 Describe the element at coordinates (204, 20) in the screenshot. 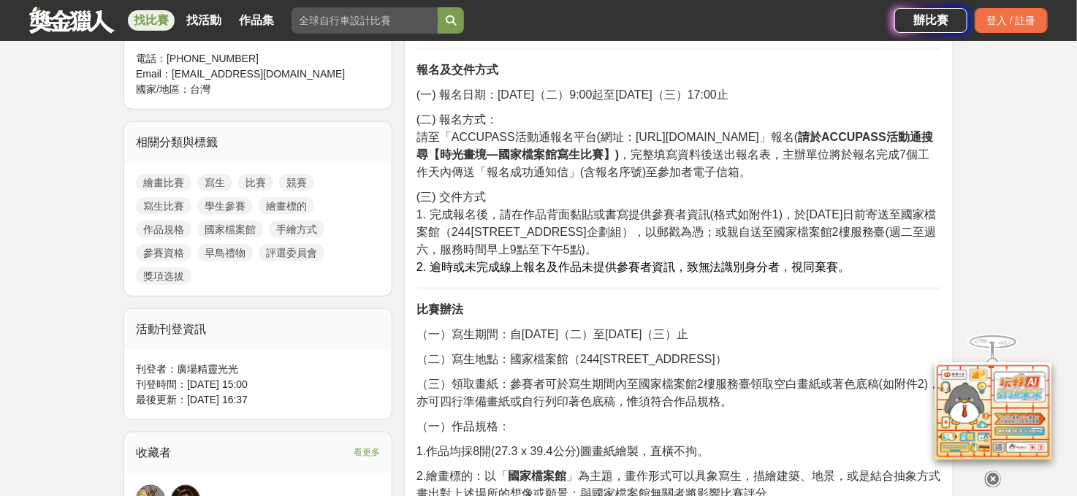

I see `a: 找活動` at that location.